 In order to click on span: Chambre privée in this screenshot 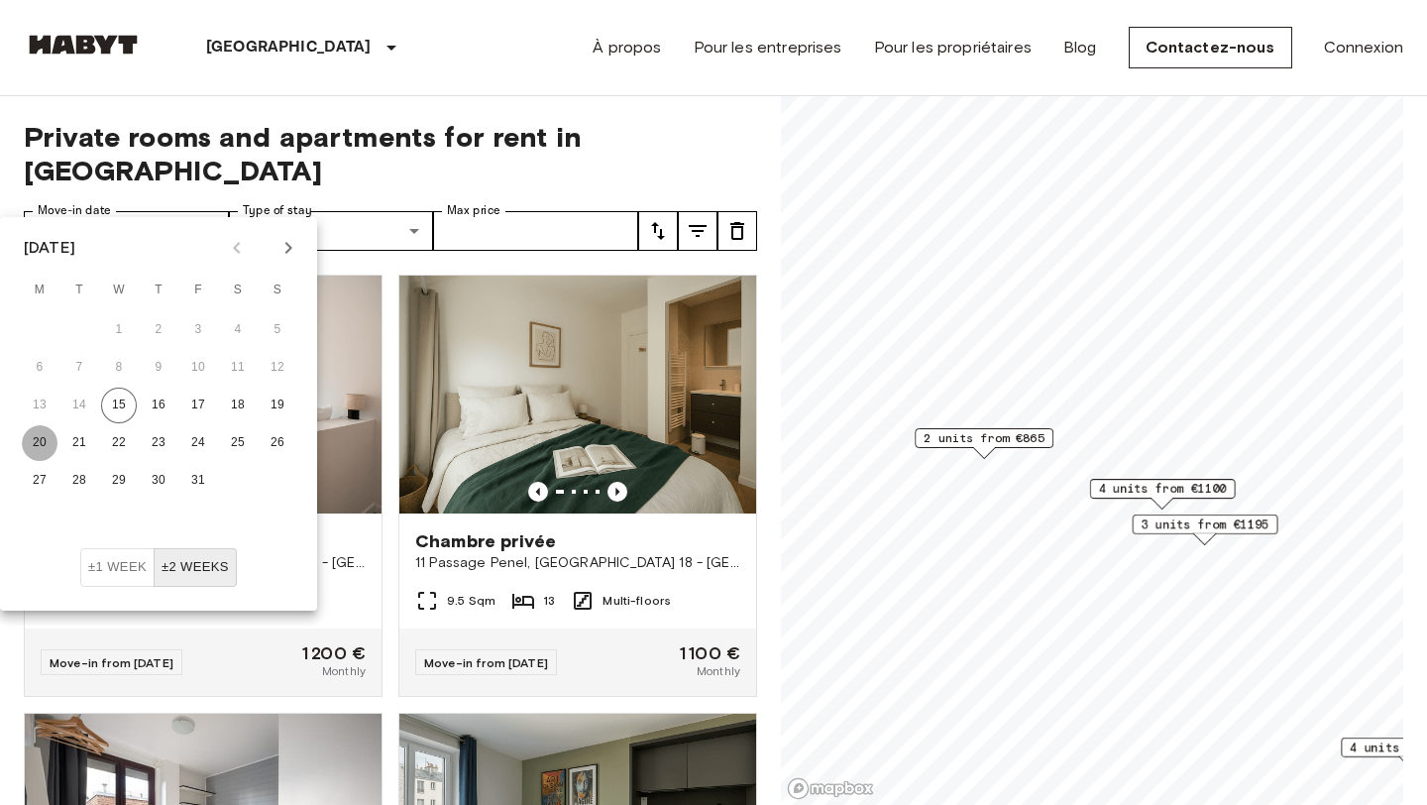, I will do `click(486, 541)`.